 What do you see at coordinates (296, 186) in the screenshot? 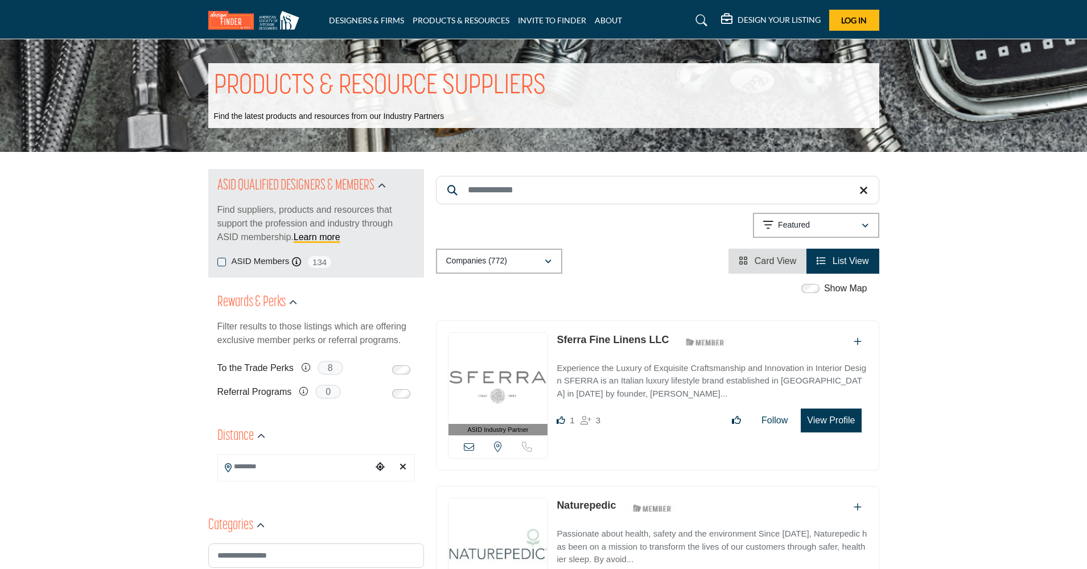
I see `h2: ASID QUALIFIED DESIGNERS & MEMBERS` at bounding box center [296, 186].